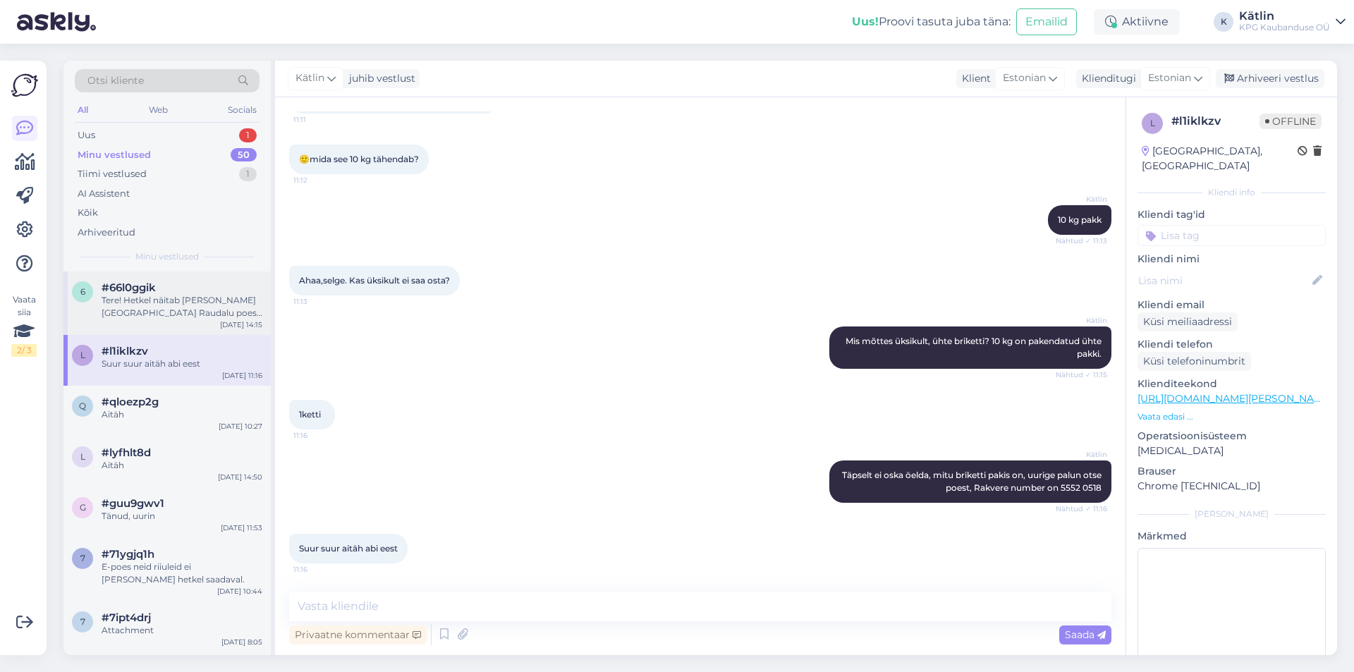 This screenshot has width=1354, height=672. Describe the element at coordinates (182, 630) in the screenshot. I see `div: Attachment` at that location.